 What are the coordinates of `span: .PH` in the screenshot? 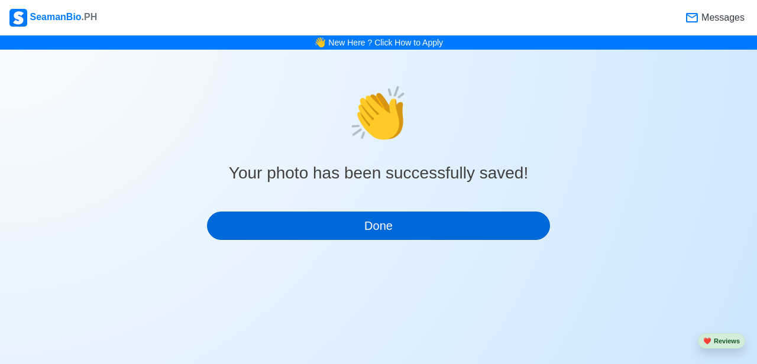 It's located at (89, 17).